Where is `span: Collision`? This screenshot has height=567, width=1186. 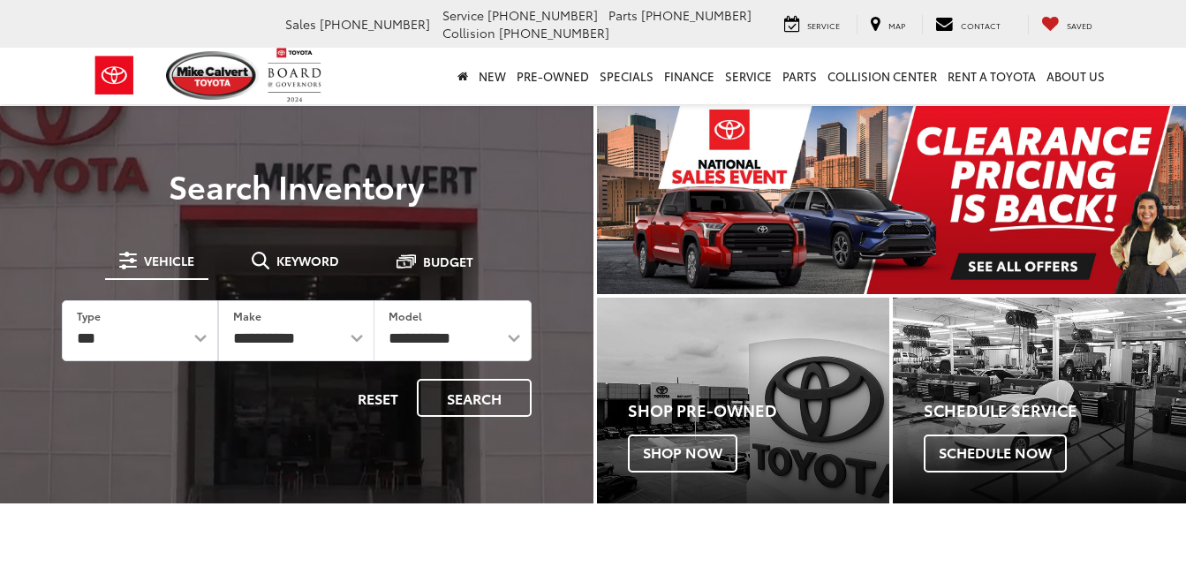
span: Collision is located at coordinates (469, 33).